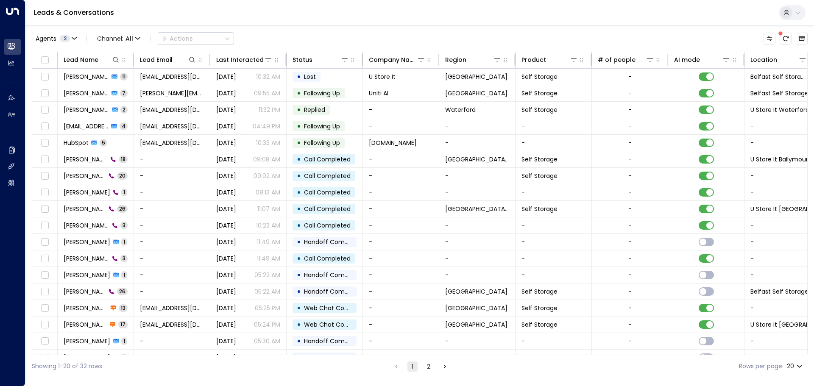 This screenshot has height=386, width=814. I want to click on button: Channel:All, so click(119, 39).